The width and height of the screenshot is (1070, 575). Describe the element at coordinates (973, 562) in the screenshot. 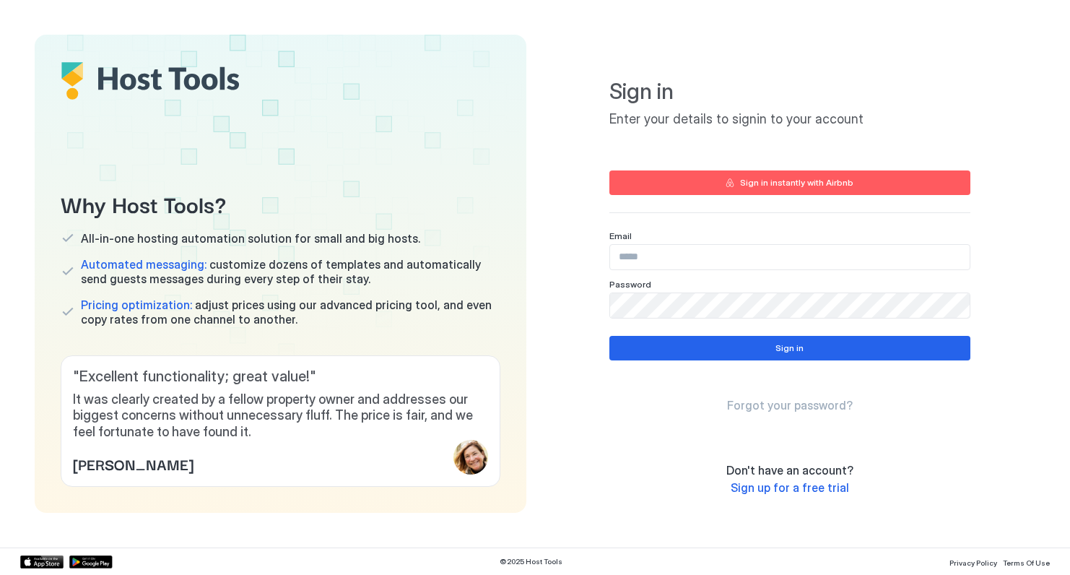

I see `span: Privacy Policy` at that location.